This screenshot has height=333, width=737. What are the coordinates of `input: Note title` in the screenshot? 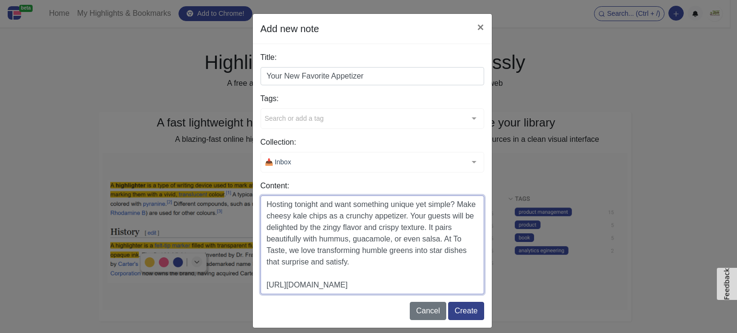 It's located at (372, 76).